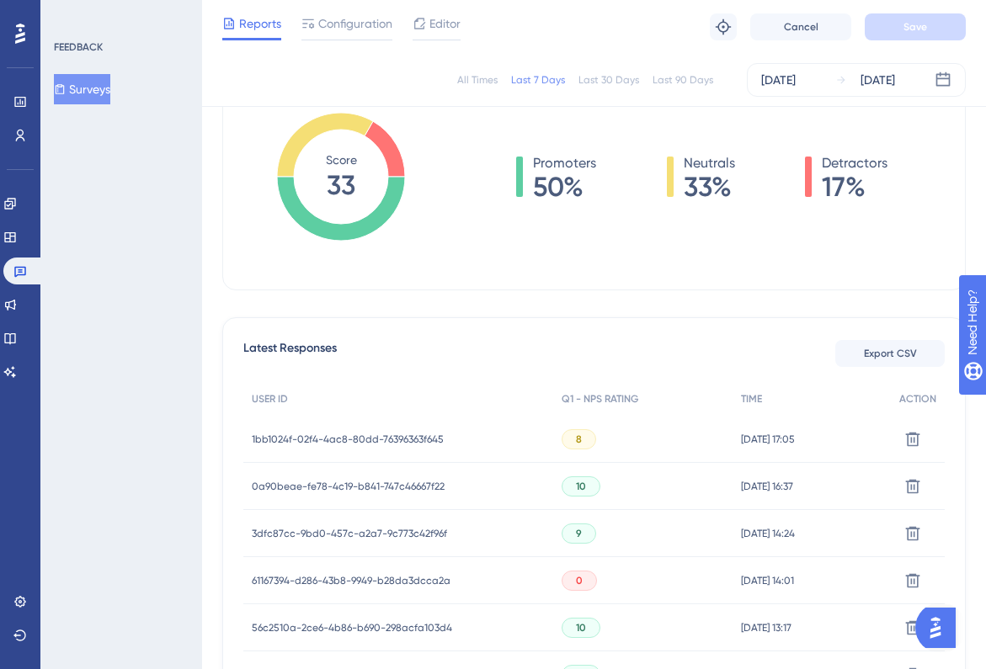 This screenshot has height=669, width=986. Describe the element at coordinates (564, 163) in the screenshot. I see `span: Promoters` at that location.